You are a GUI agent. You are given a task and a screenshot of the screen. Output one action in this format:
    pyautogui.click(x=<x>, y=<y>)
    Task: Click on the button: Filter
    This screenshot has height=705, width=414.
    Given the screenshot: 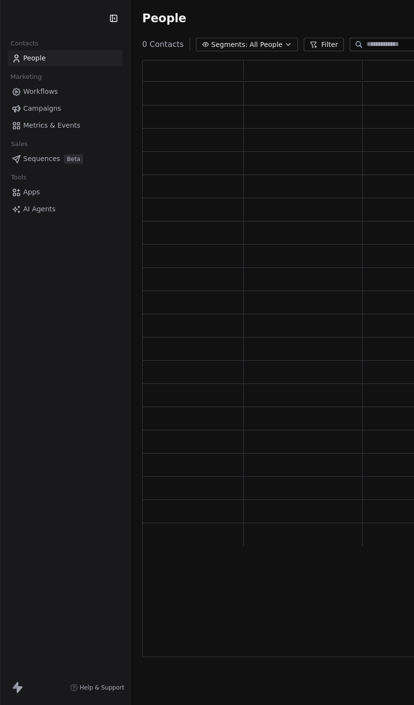 What is the action you would take?
    pyautogui.click(x=324, y=45)
    